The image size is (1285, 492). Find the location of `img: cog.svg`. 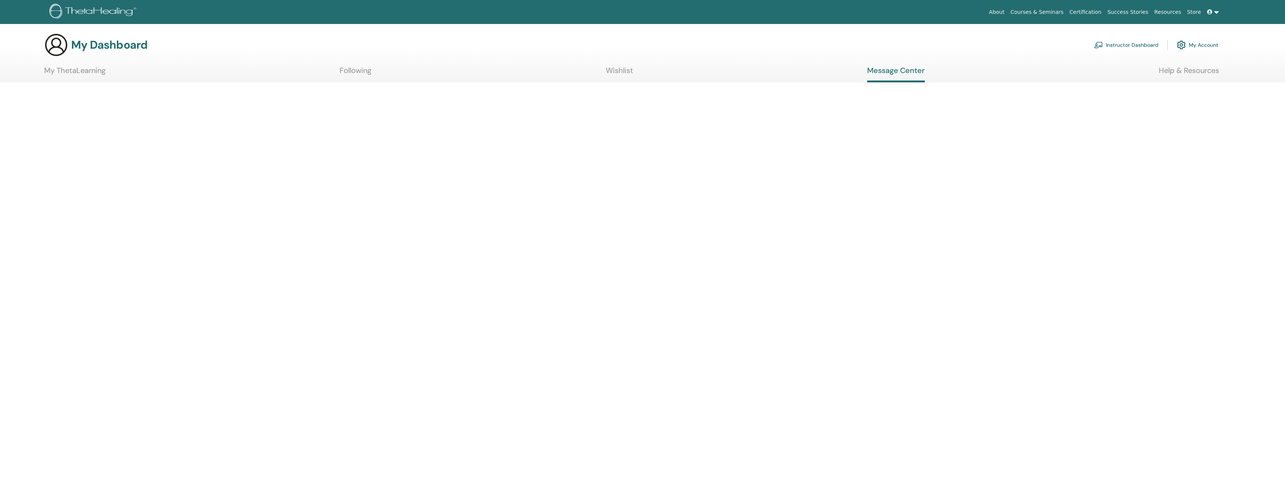

img: cog.svg is located at coordinates (1181, 45).